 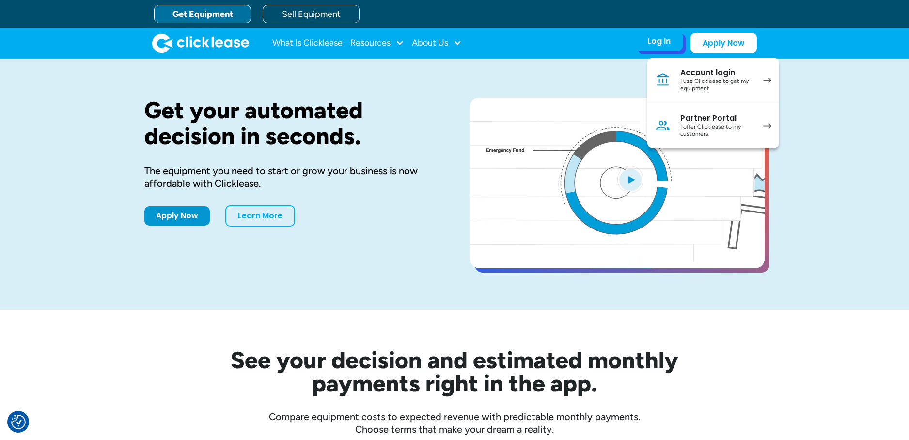 I want to click on div: The equipment you need to start or grow your business is now affordable with Clicklease., so click(x=292, y=177).